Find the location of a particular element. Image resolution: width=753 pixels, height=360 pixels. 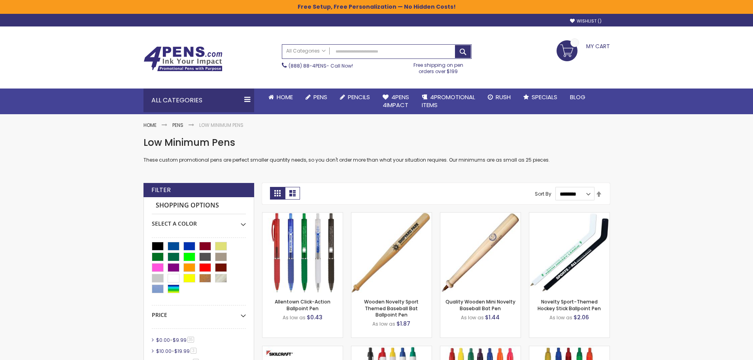

strong: Shopping Options is located at coordinates (199, 205).